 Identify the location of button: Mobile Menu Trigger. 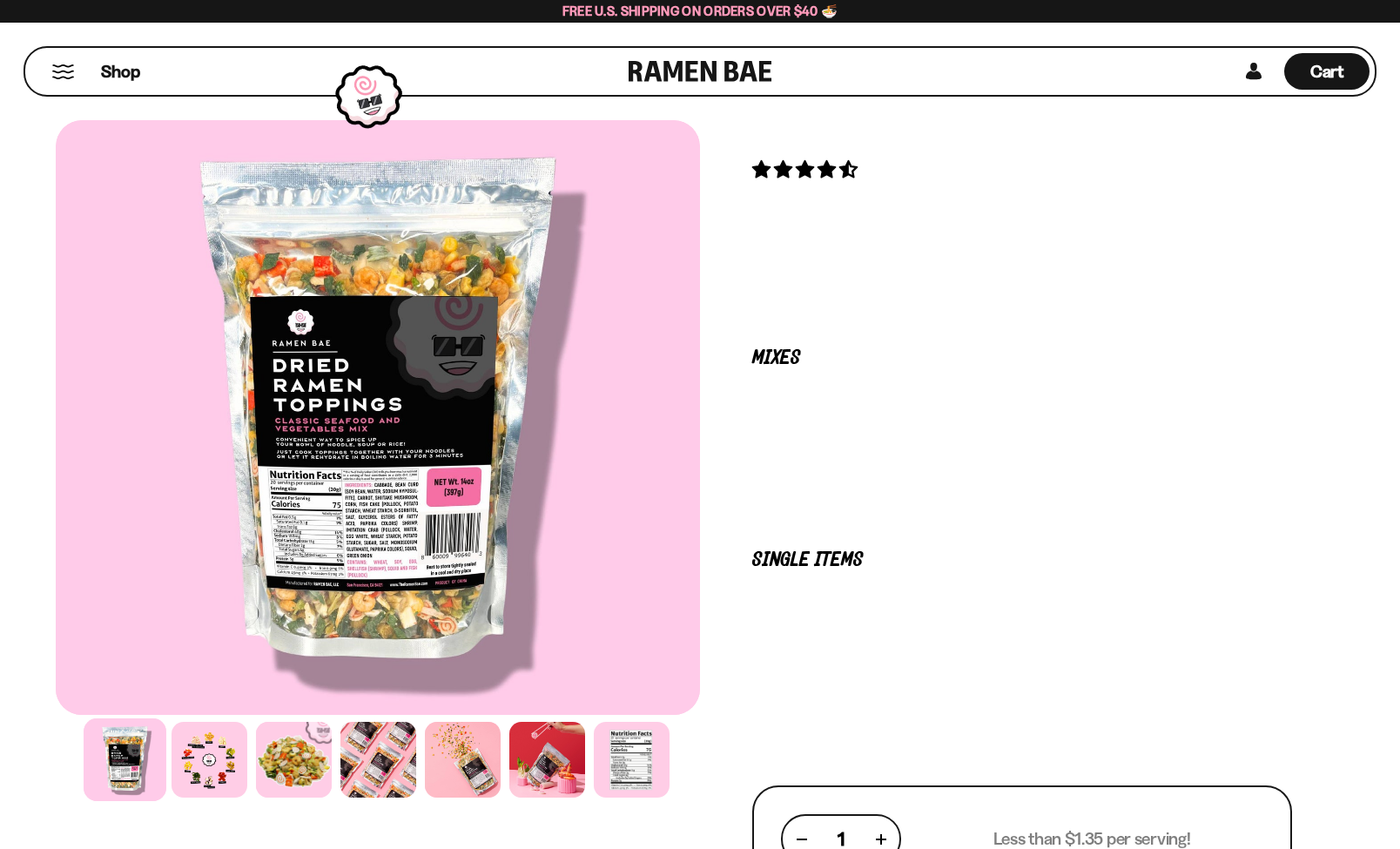
(62, 71).